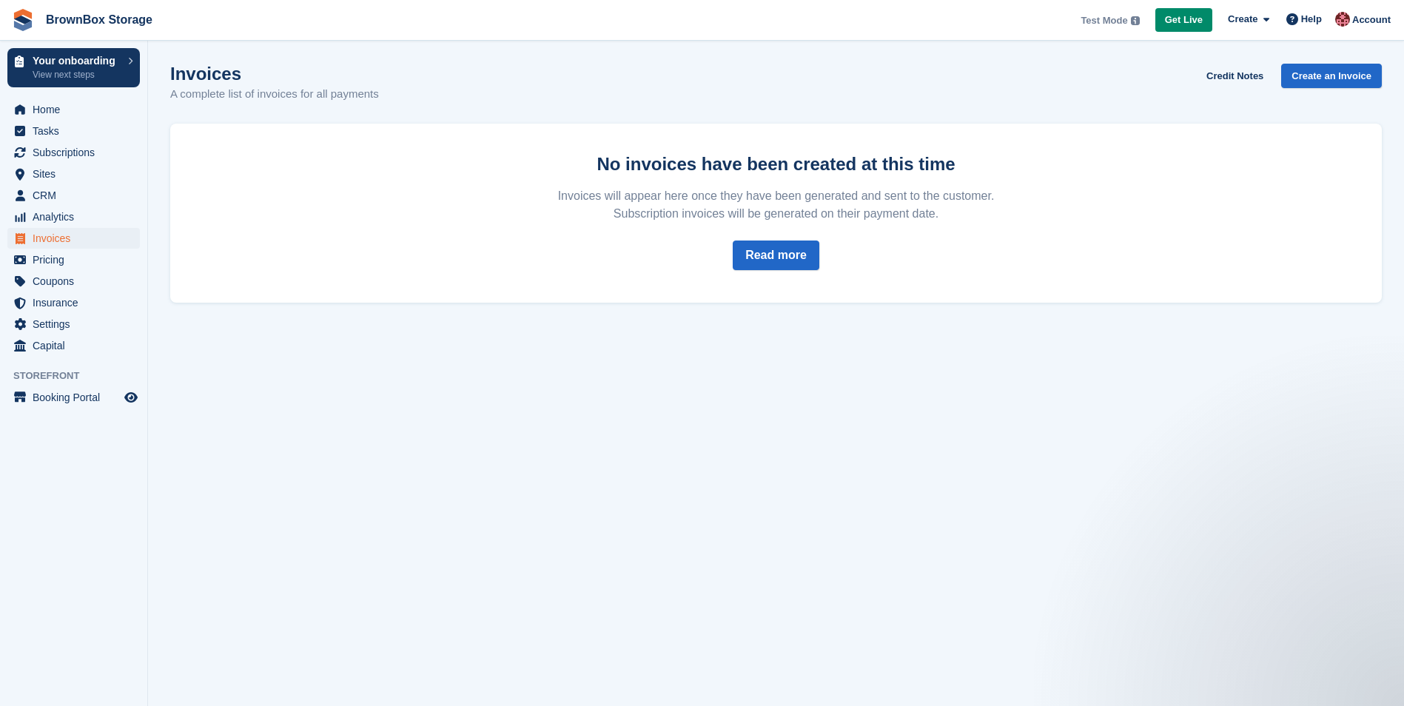  Describe the element at coordinates (275, 73) in the screenshot. I see `h1: Invoices` at that location.